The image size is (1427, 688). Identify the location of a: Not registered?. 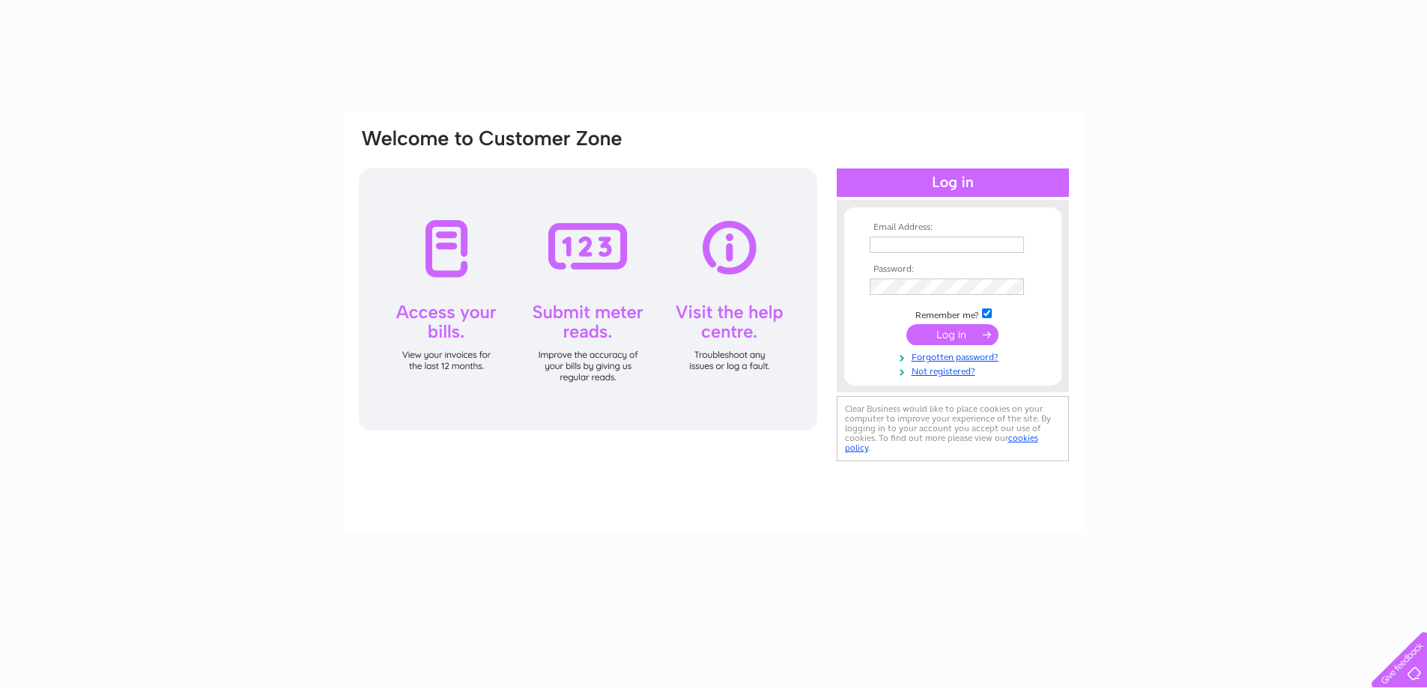
(954, 370).